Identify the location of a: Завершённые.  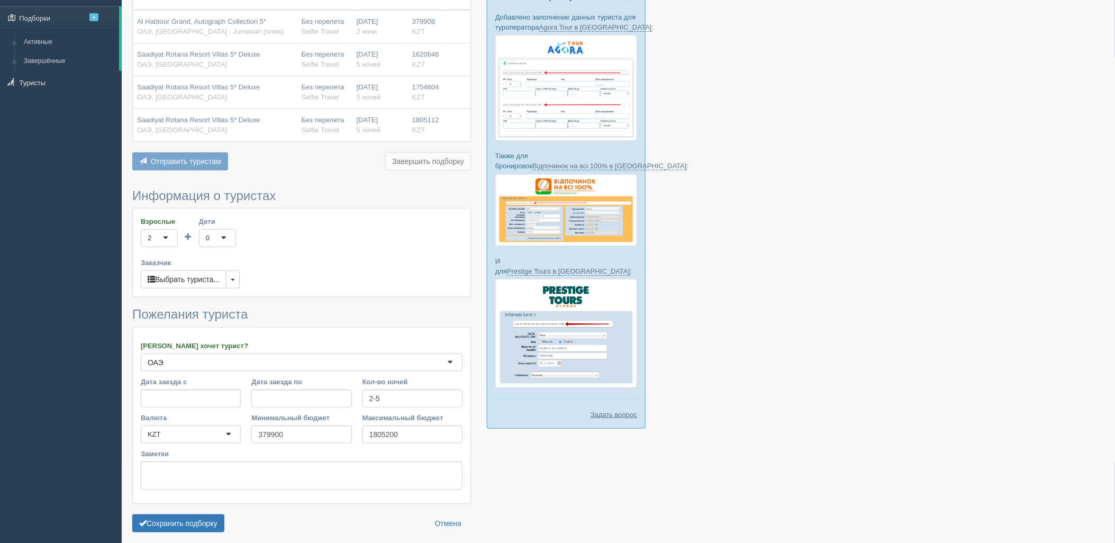
(69, 61).